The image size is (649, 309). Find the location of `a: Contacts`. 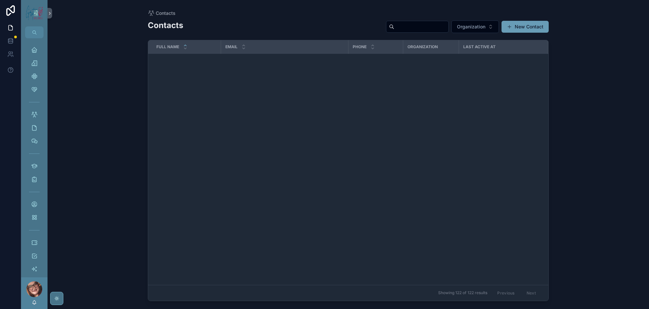

a: Contacts is located at coordinates (162, 13).